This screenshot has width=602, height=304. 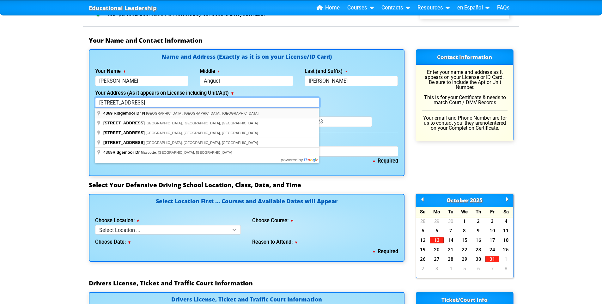 I want to click on a: 23, so click(x=478, y=250).